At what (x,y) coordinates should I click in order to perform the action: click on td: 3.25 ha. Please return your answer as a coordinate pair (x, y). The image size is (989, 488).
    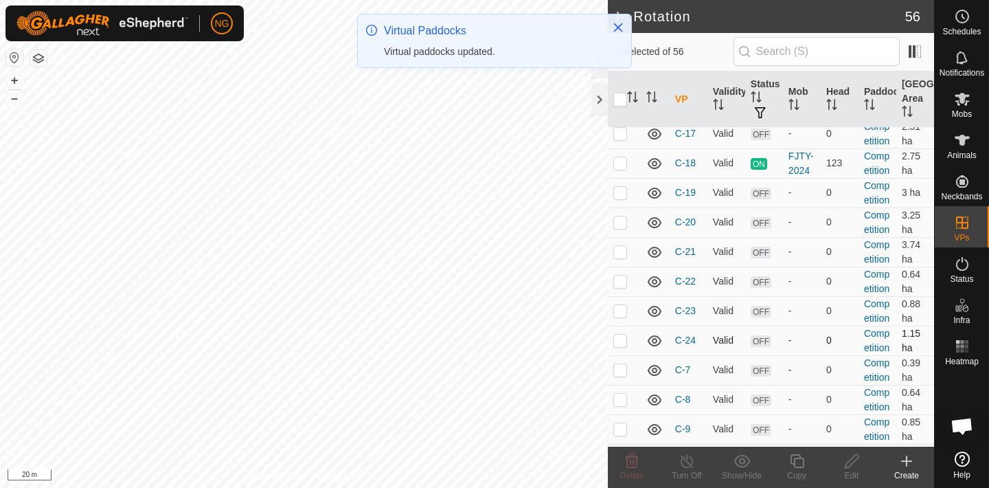
    Looking at the image, I should click on (915, 222).